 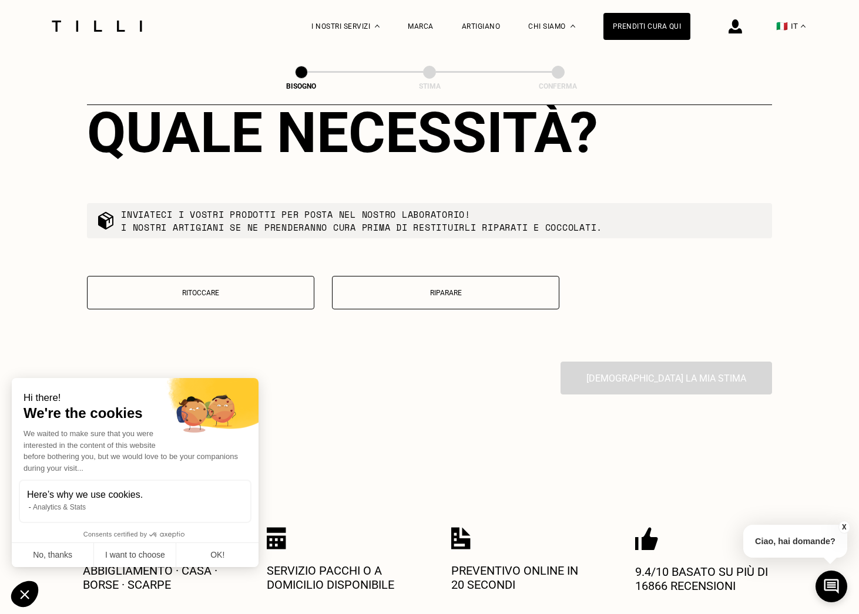 What do you see at coordinates (647, 26) in the screenshot?
I see `a: Prenditi cura qui` at bounding box center [647, 26].